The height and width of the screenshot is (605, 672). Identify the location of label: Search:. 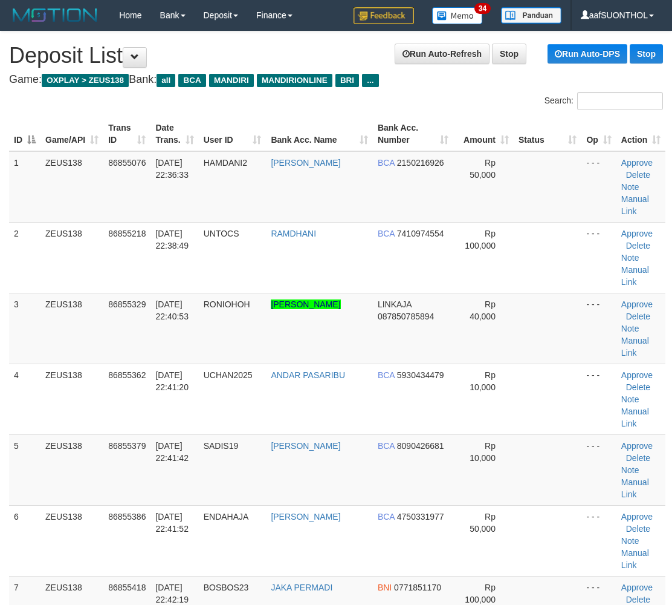
(604, 101).